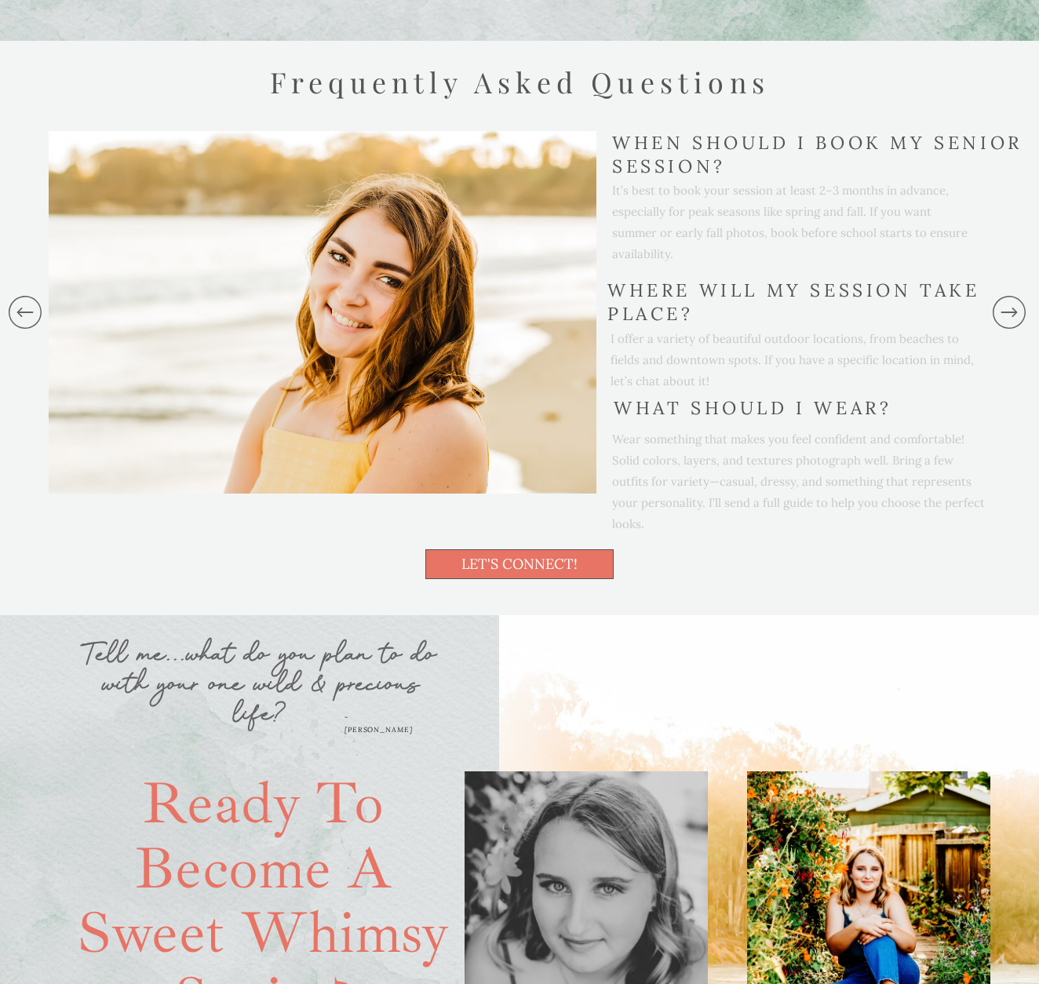 The width and height of the screenshot is (1039, 984). Describe the element at coordinates (794, 213) in the screenshot. I see `div: It’s best to book your session at least 2–3 months in advance, especially for peak seasons like s...` at that location.